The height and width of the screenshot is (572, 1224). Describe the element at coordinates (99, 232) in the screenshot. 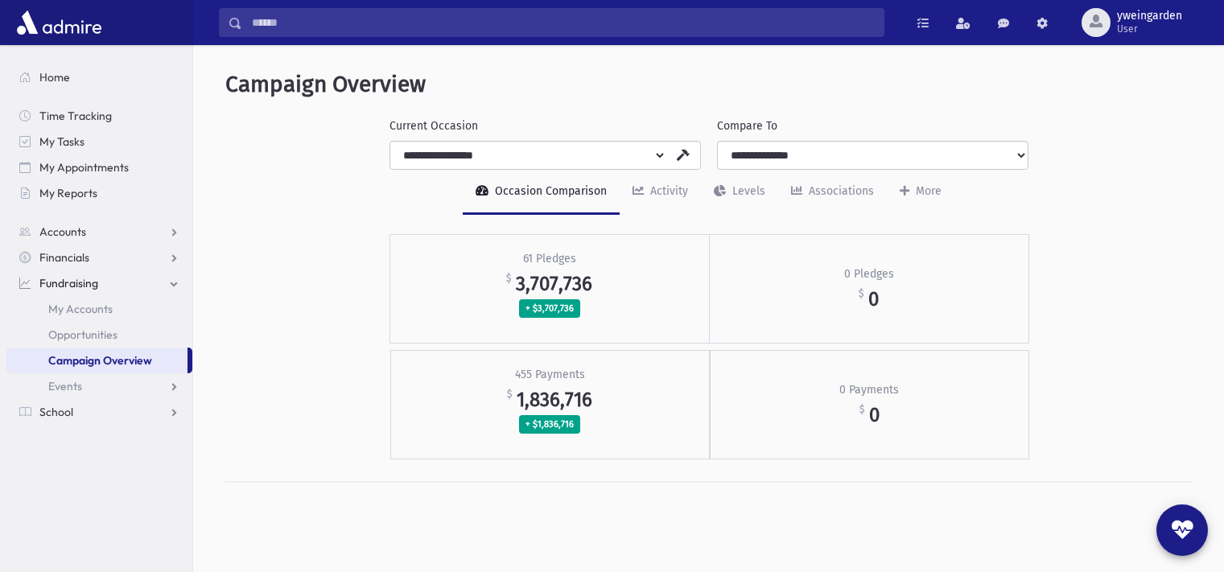

I see `a: Accounts` at that location.